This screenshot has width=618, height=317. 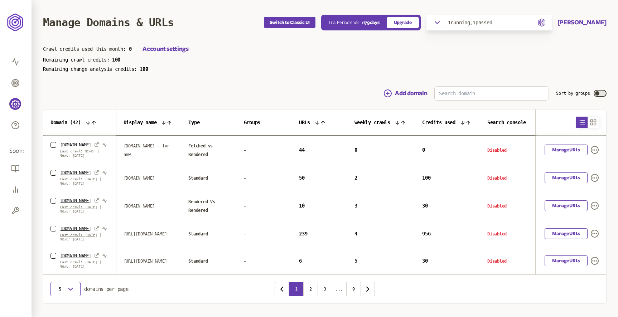 What do you see at coordinates (140, 122) in the screenshot?
I see `span: Display name` at bounding box center [140, 122].